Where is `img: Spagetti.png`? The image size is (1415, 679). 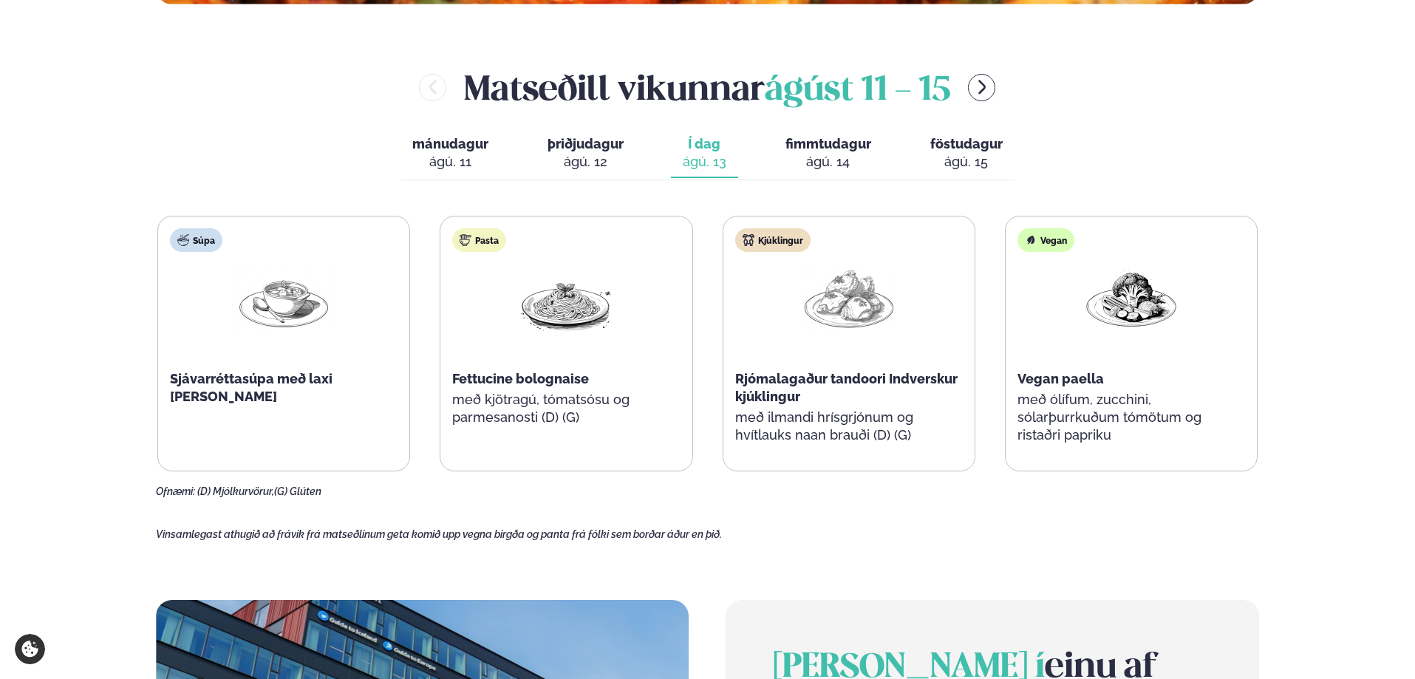 img: Spagetti.png is located at coordinates (566, 298).